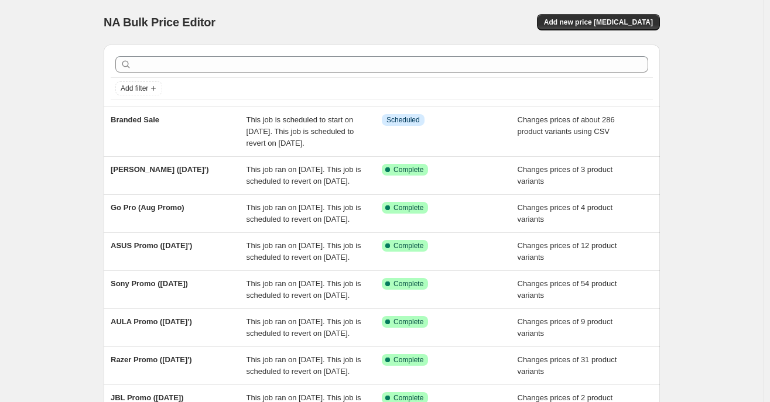 The width and height of the screenshot is (770, 402). I want to click on span: Changes prices of 3 product variants, so click(565, 175).